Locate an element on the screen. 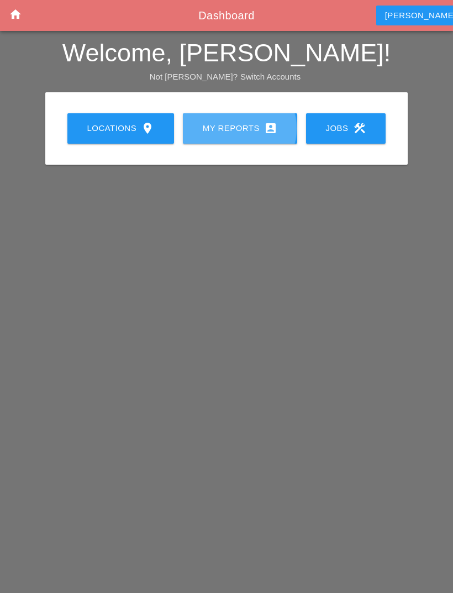  a: My Reports is located at coordinates (240, 128).